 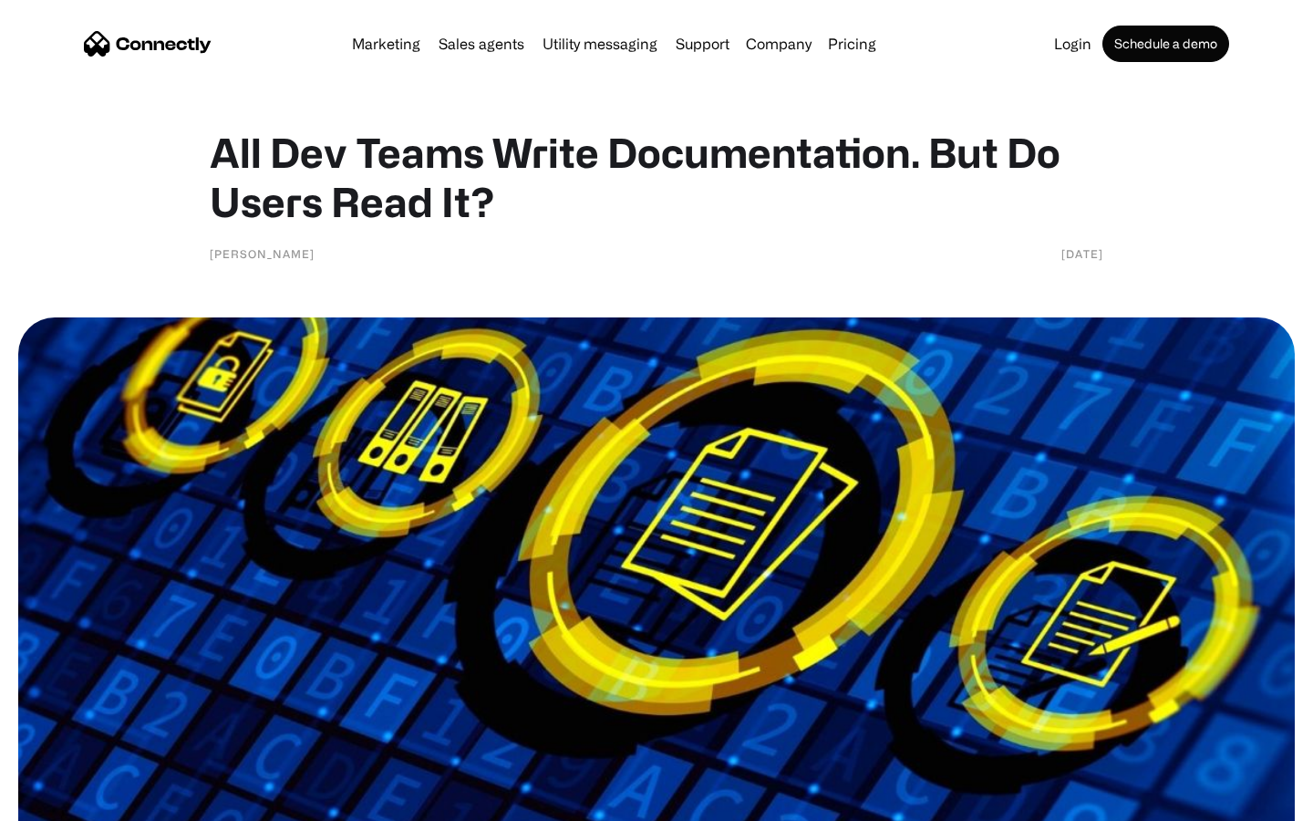 What do you see at coordinates (852, 44) in the screenshot?
I see `a: Pricing` at bounding box center [852, 44].